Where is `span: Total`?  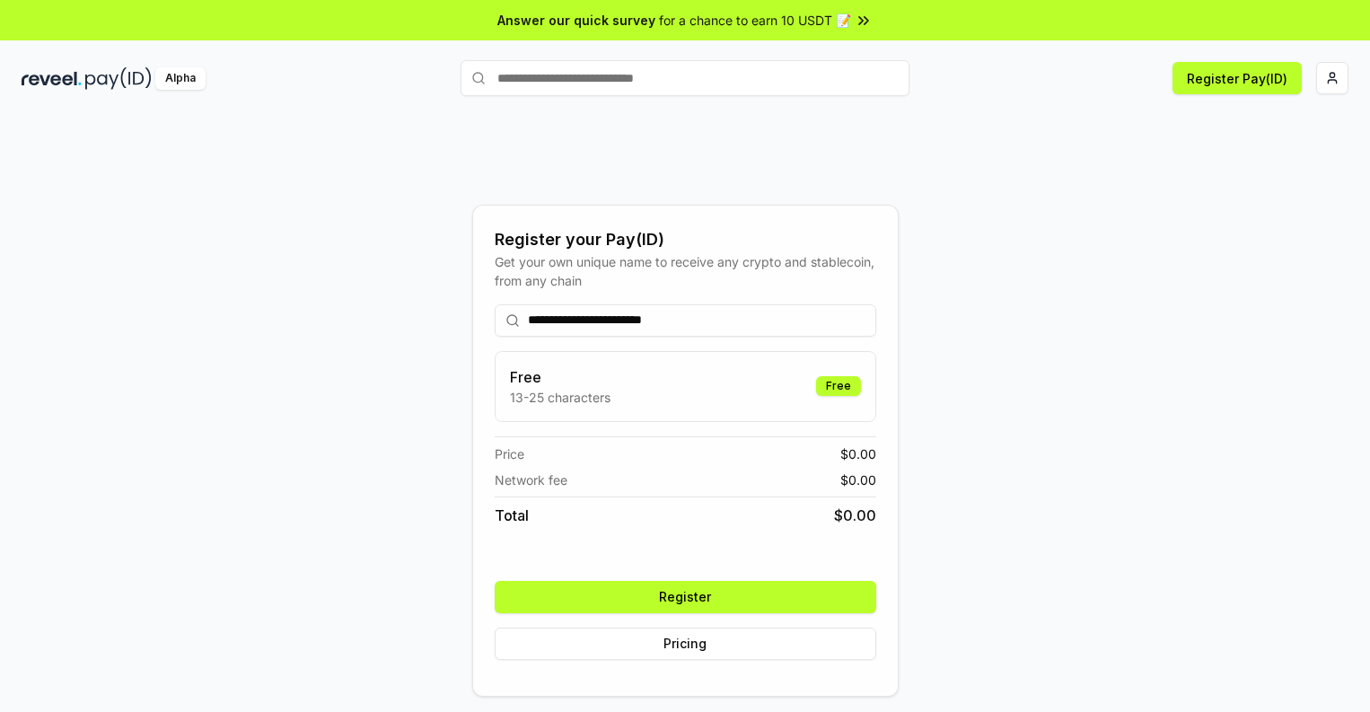 span: Total is located at coordinates (512, 515).